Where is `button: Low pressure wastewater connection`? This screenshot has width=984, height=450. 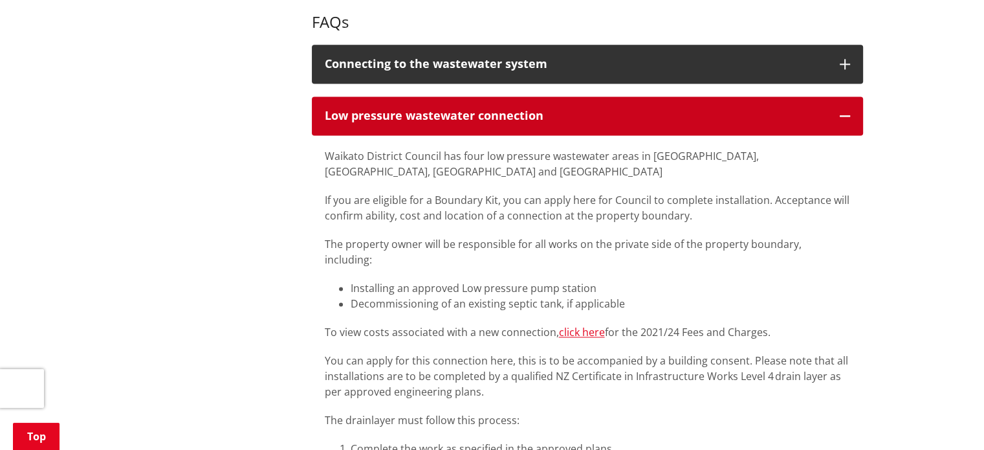
button: Low pressure wastewater connection is located at coordinates (587, 116).